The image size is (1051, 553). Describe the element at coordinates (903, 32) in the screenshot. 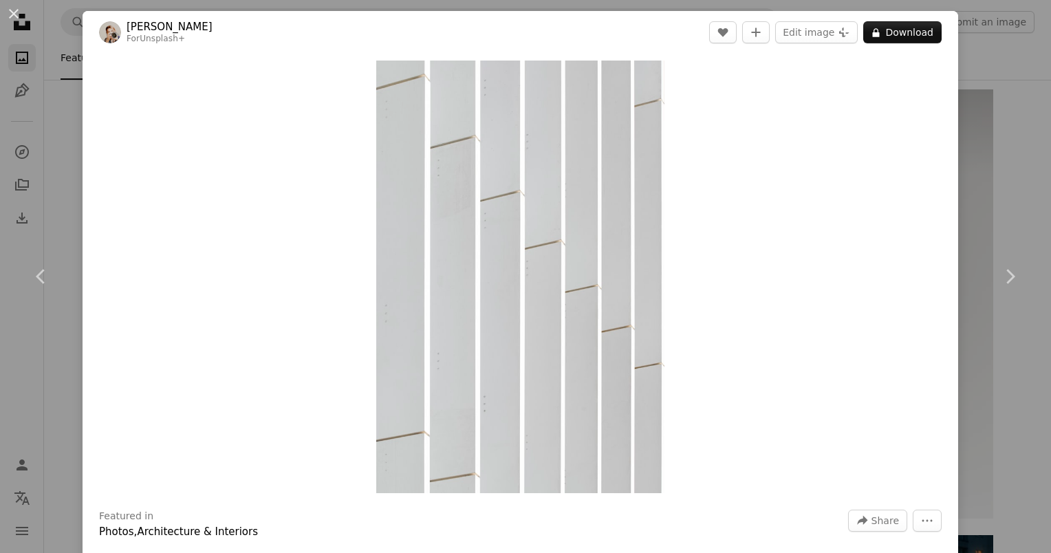

I see `button: Download` at that location.